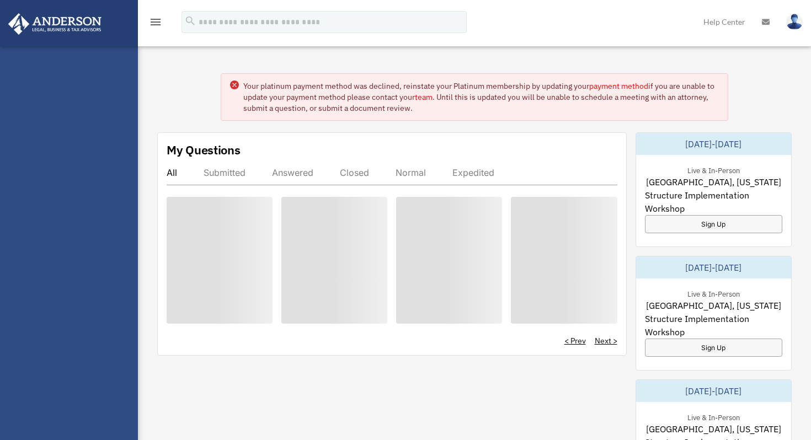  What do you see at coordinates (606, 341) in the screenshot?
I see `a: Next >` at bounding box center [606, 341].